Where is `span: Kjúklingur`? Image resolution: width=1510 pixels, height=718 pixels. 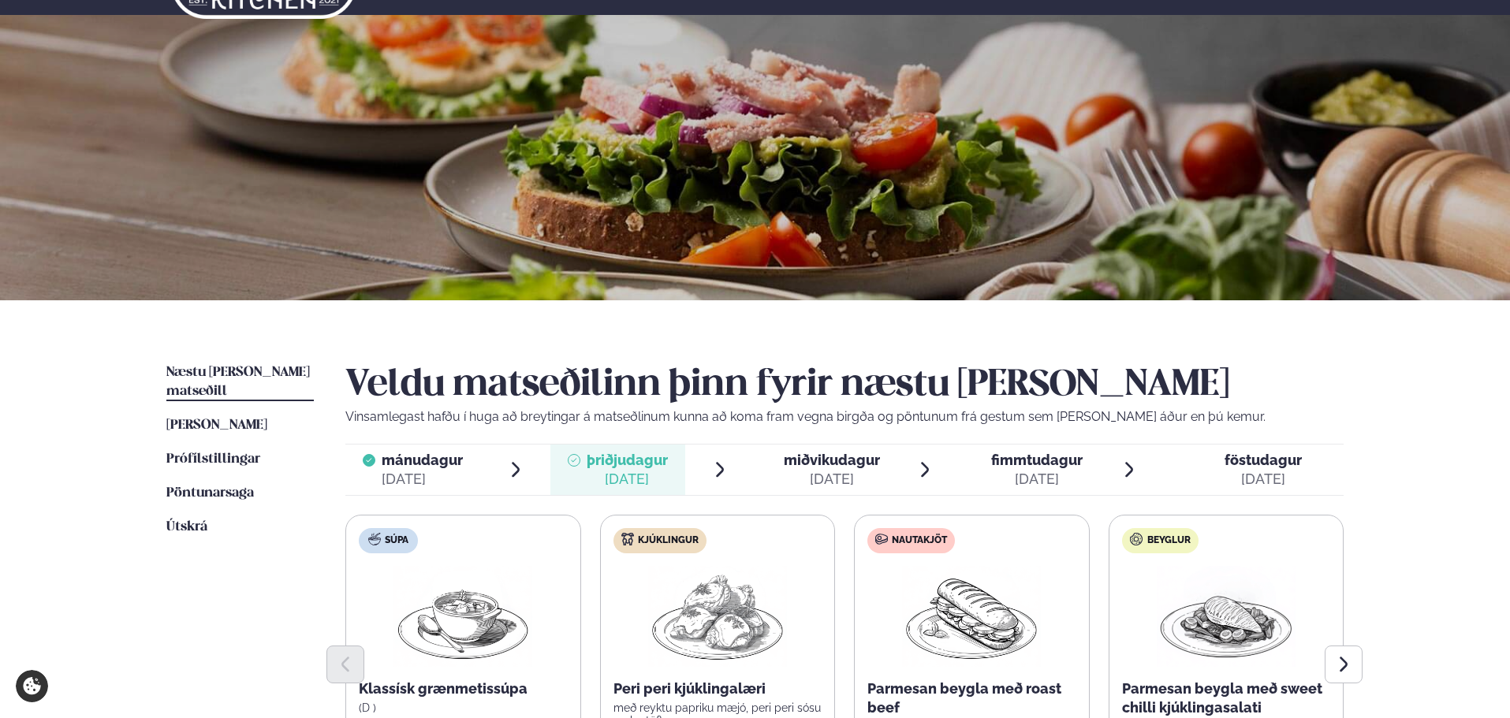 span: Kjúklingur is located at coordinates (668, 541).